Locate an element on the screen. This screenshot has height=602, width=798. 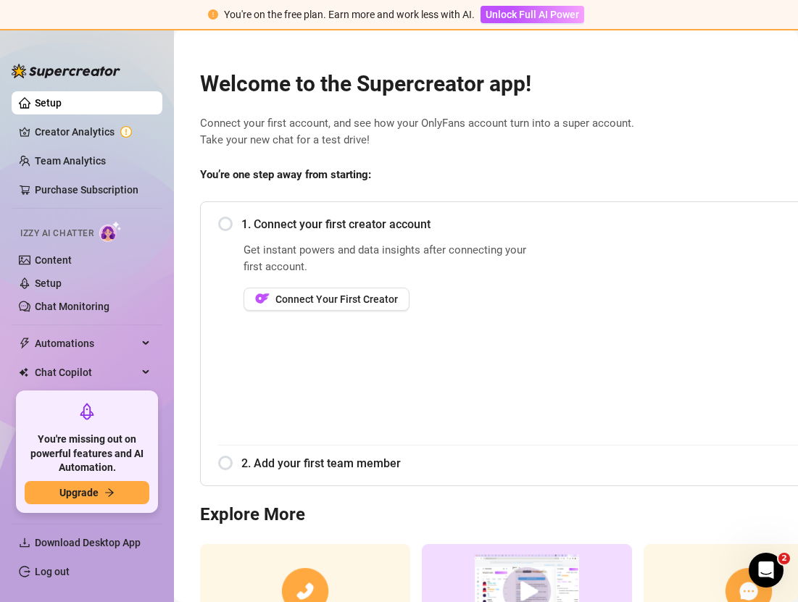
span: rocket is located at coordinates (87, 412).